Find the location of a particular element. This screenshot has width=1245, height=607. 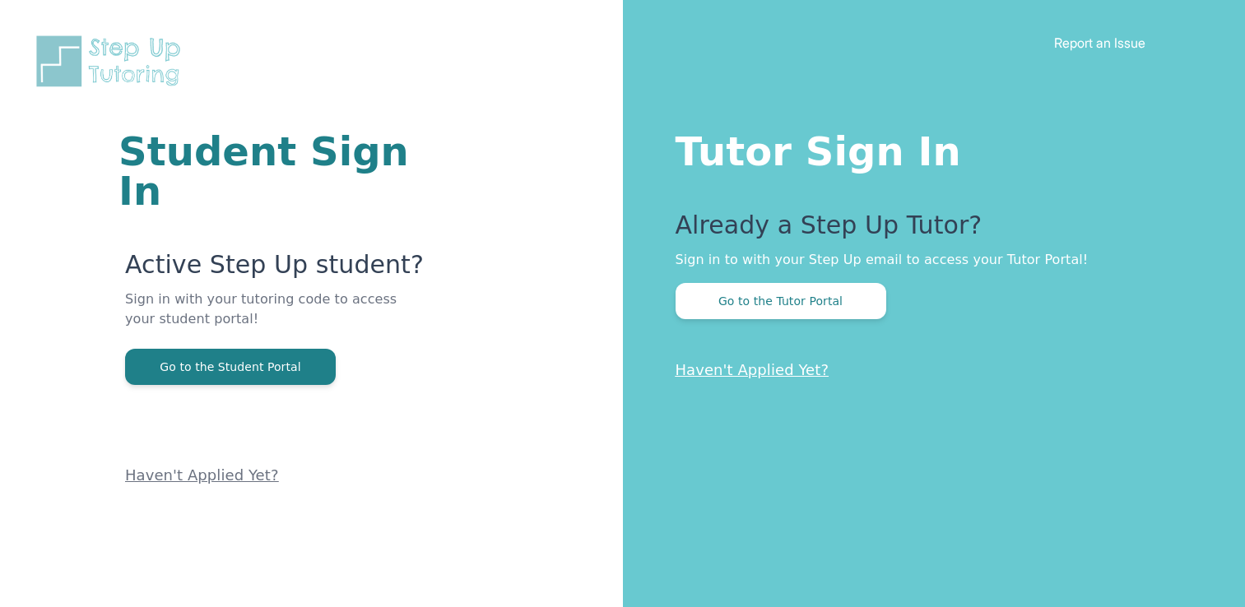

a: Go to the Student Portal is located at coordinates (230, 366).